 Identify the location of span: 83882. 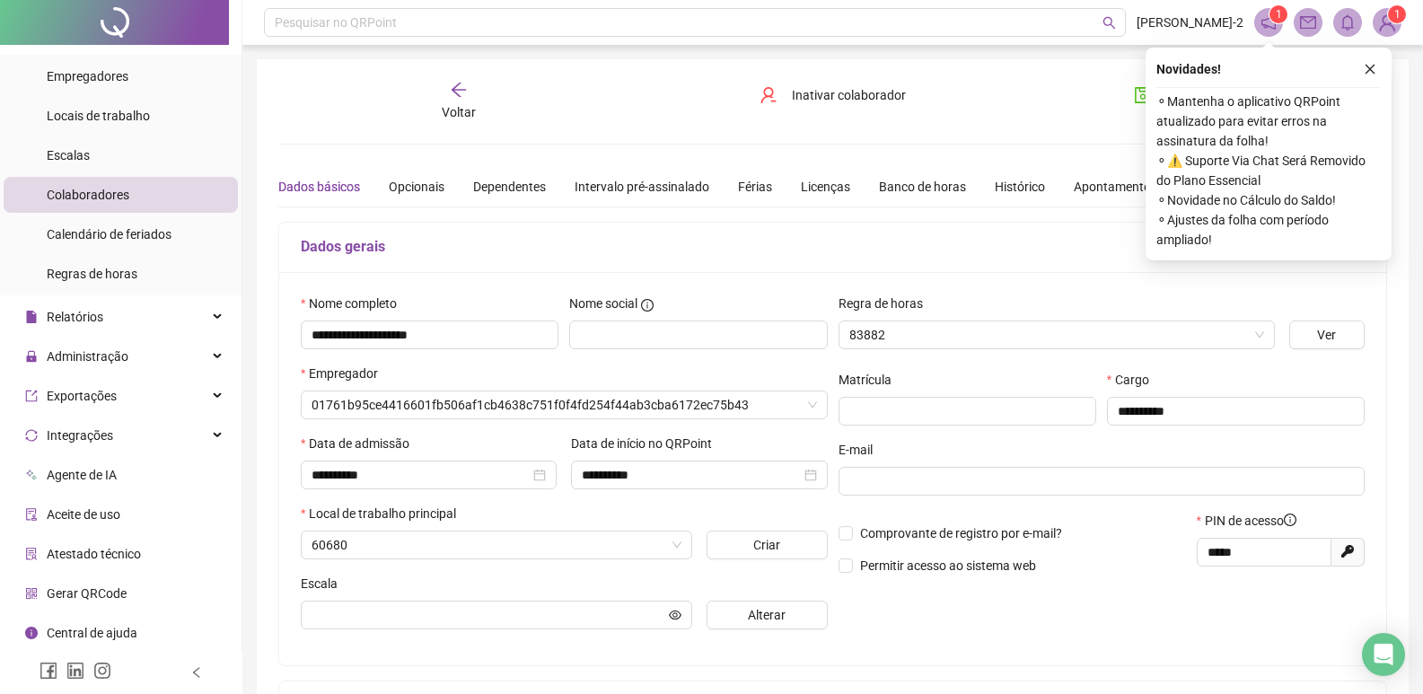
(1057, 335).